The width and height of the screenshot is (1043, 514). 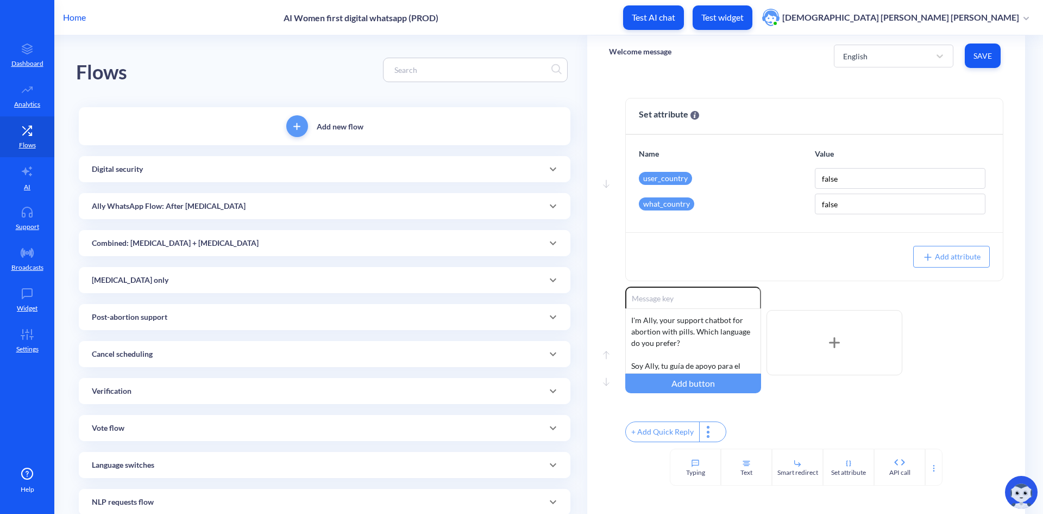 I want to click on p: Flows, so click(x=27, y=145).